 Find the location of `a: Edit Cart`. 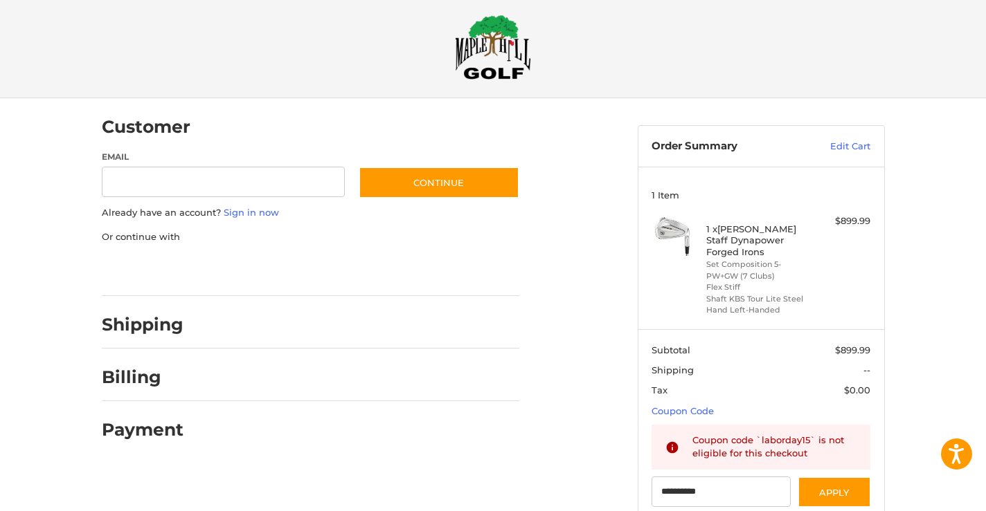

a: Edit Cart is located at coordinates (835, 147).